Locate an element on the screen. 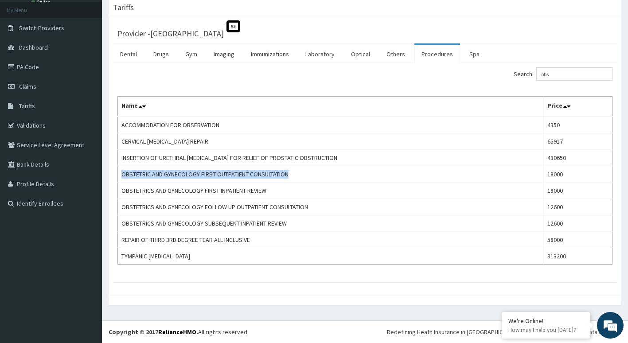 Image resolution: width=628 pixels, height=343 pixels. td: OBSTETRICS AND GYNECOLOGY FOLLOW UP OUTPATIENT CONSULTATION is located at coordinates (331, 207).